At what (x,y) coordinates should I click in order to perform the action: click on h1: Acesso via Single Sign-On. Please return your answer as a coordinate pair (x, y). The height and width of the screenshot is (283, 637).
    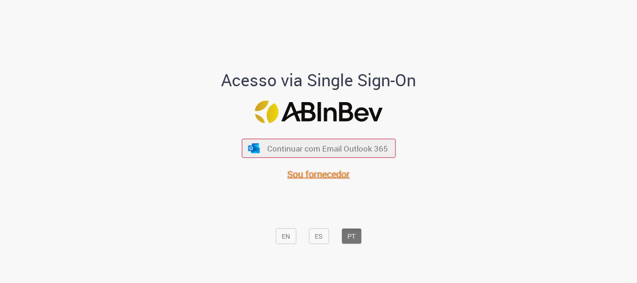
    Looking at the image, I should click on (318, 80).